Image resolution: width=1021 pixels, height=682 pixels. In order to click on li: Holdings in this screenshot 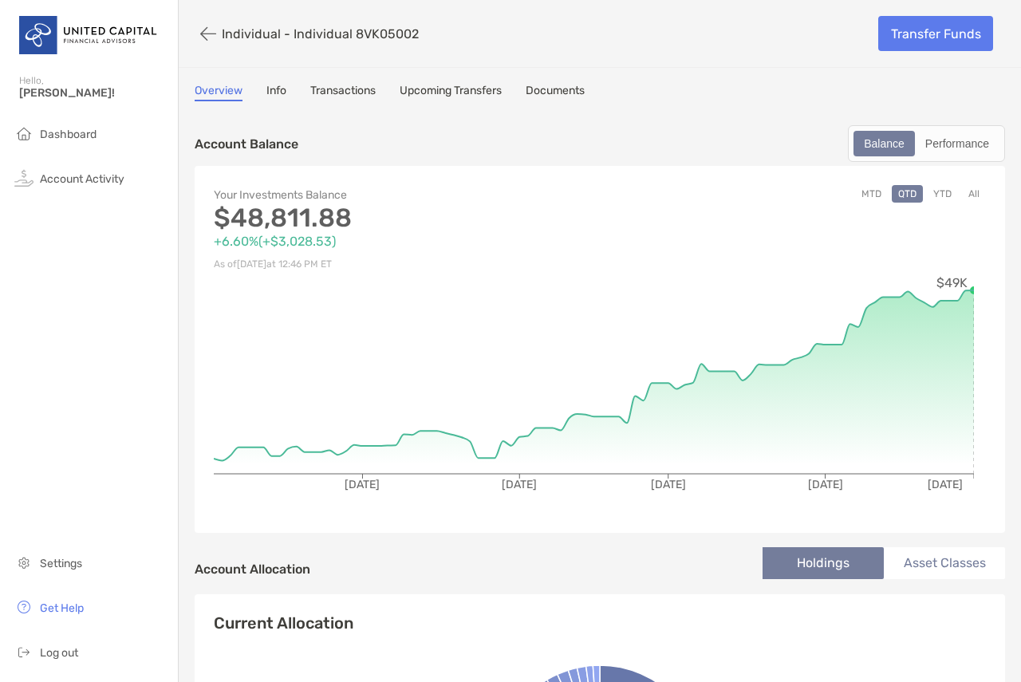, I will do `click(823, 563)`.